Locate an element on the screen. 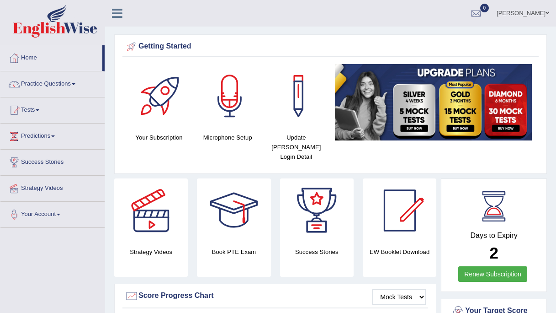 This screenshot has width=556, height=313. h4: Your Subscription is located at coordinates (159, 137).